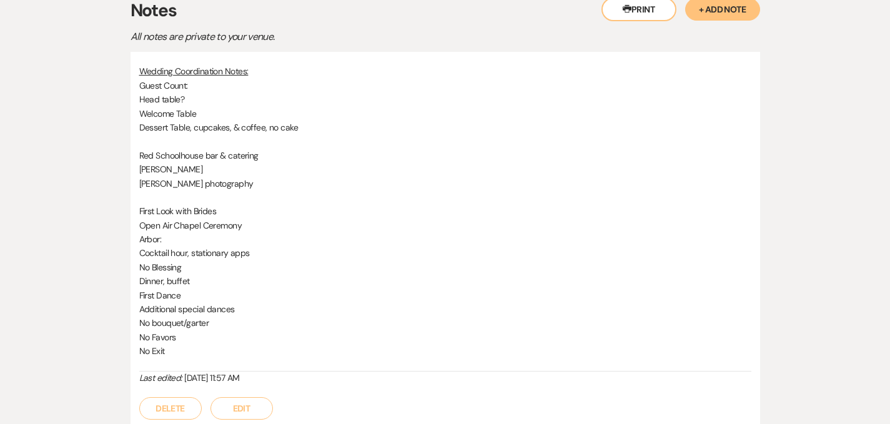 The height and width of the screenshot is (424, 890). Describe the element at coordinates (445, 267) in the screenshot. I see `p: No Blessing` at that location.